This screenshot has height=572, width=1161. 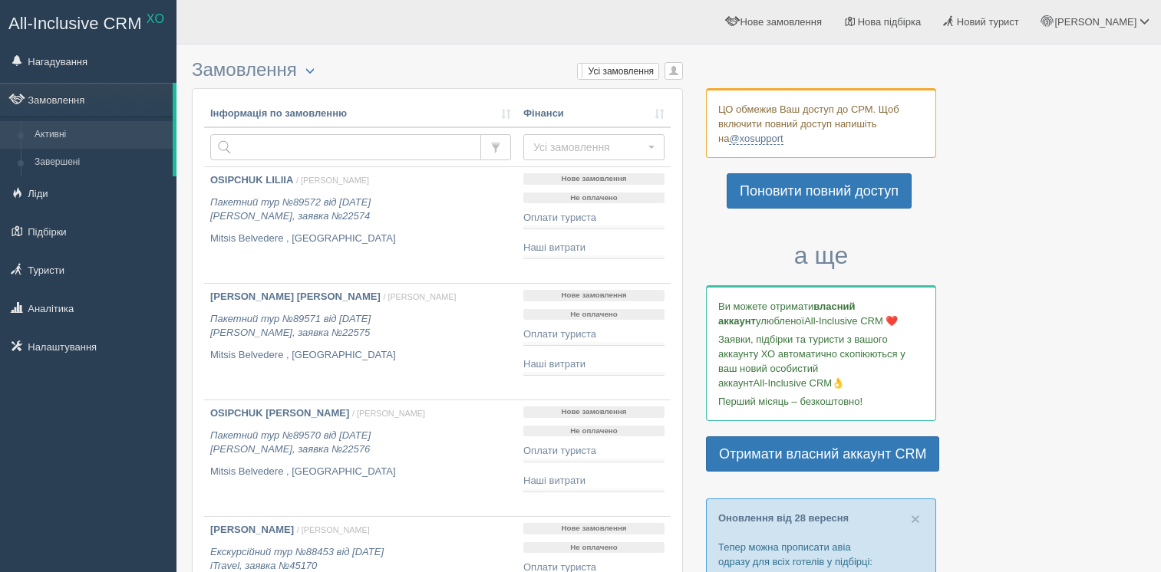 I want to click on a: Завершені, so click(x=100, y=163).